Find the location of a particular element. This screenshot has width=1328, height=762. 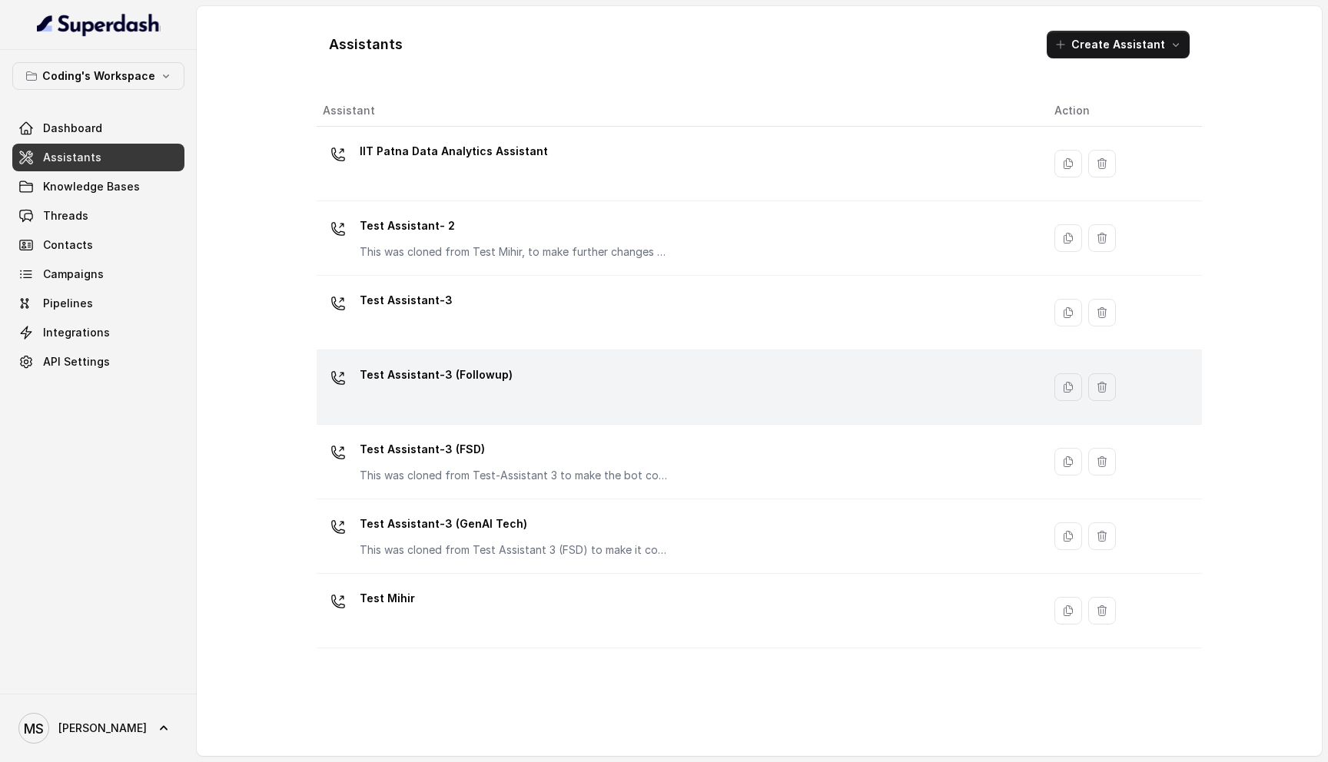

span: Threads is located at coordinates (65, 216).